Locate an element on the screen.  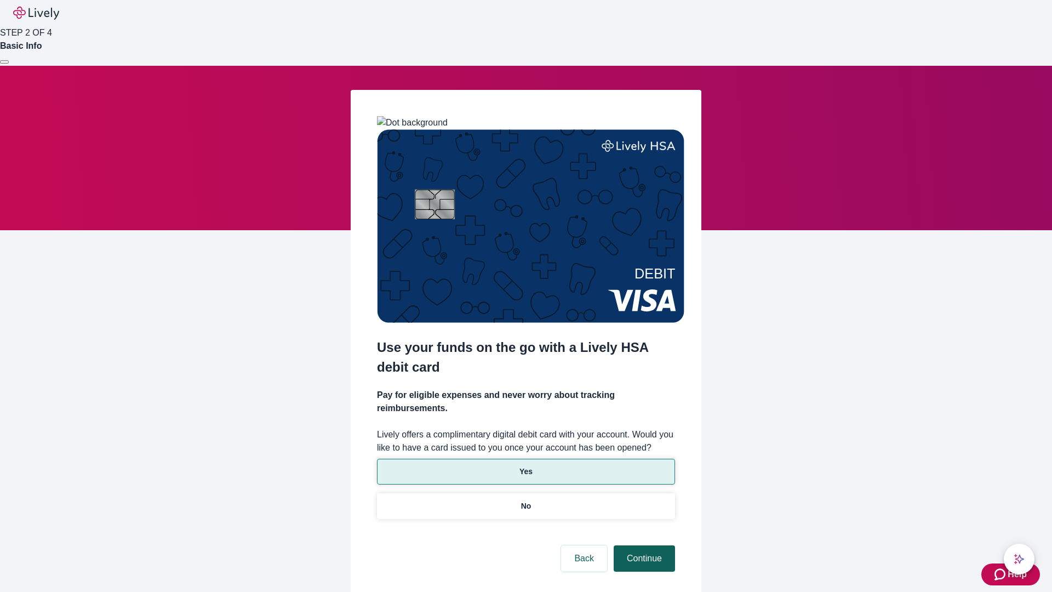
button: Zendesk support iconHelp is located at coordinates (1011, 574).